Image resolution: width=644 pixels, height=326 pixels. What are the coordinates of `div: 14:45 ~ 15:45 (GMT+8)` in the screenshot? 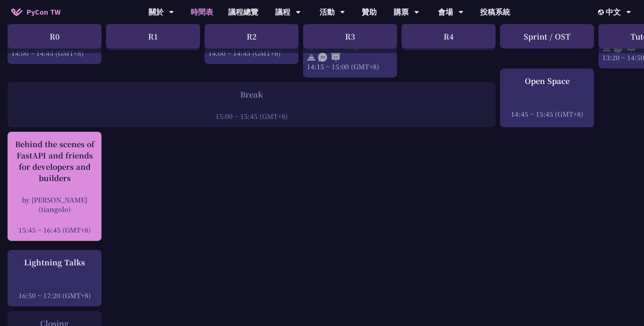 It's located at (547, 114).